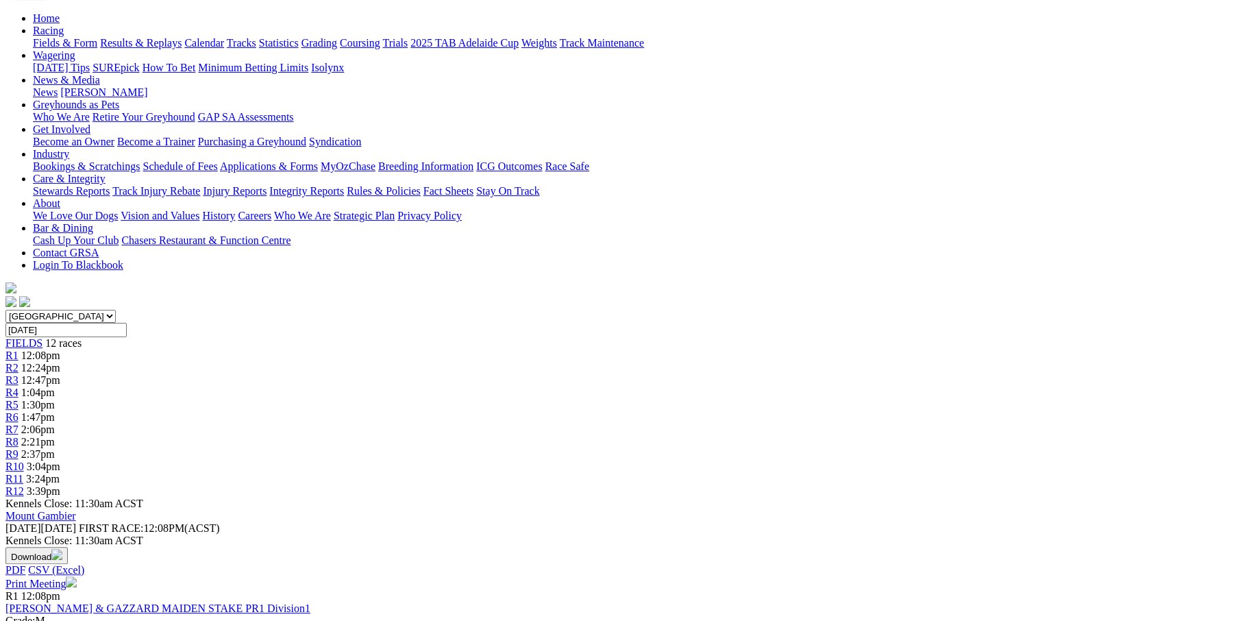  I want to click on span: 12:08pm, so click(40, 595).